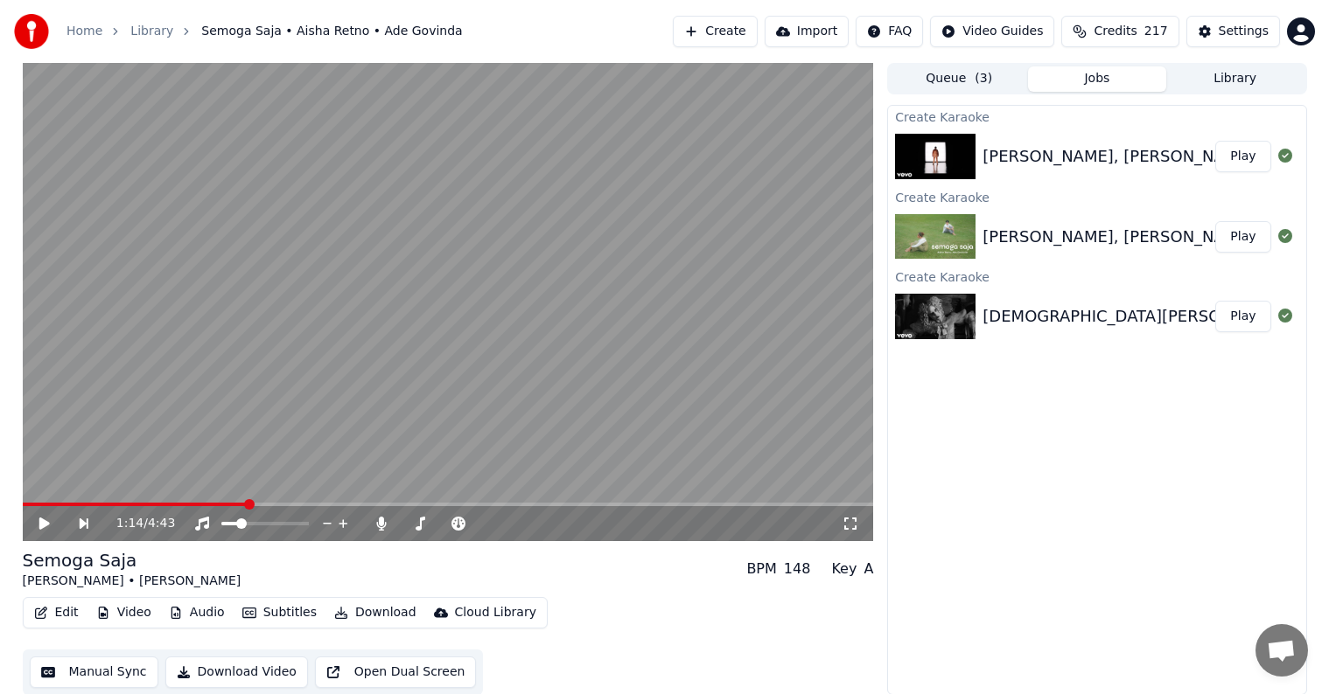  Describe the element at coordinates (161, 524) in the screenshot. I see `span: 4:43` at that location.